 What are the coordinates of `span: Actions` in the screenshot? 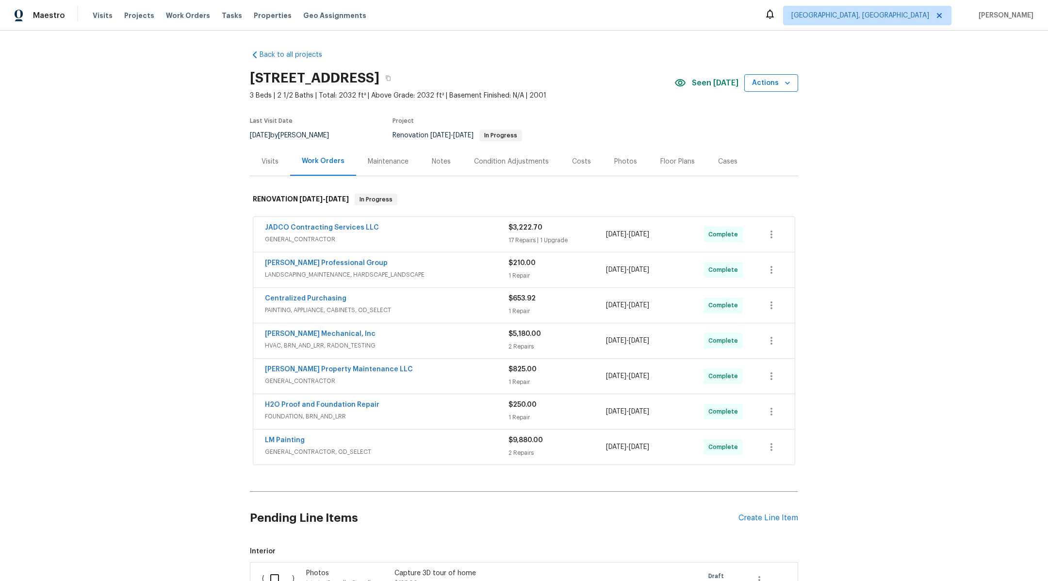 It's located at (771, 83).